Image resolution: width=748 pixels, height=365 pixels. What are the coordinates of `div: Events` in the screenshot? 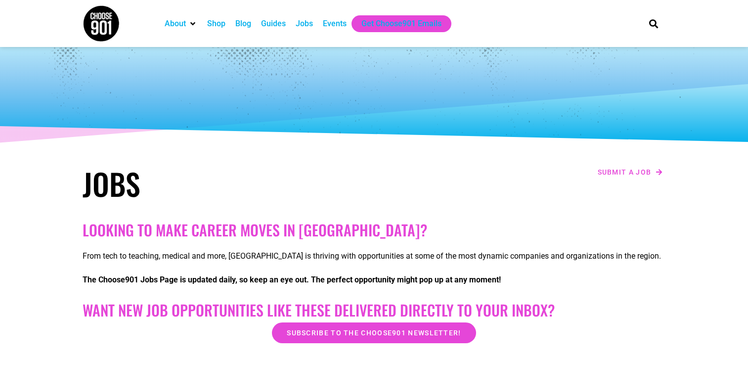 It's located at (335, 24).